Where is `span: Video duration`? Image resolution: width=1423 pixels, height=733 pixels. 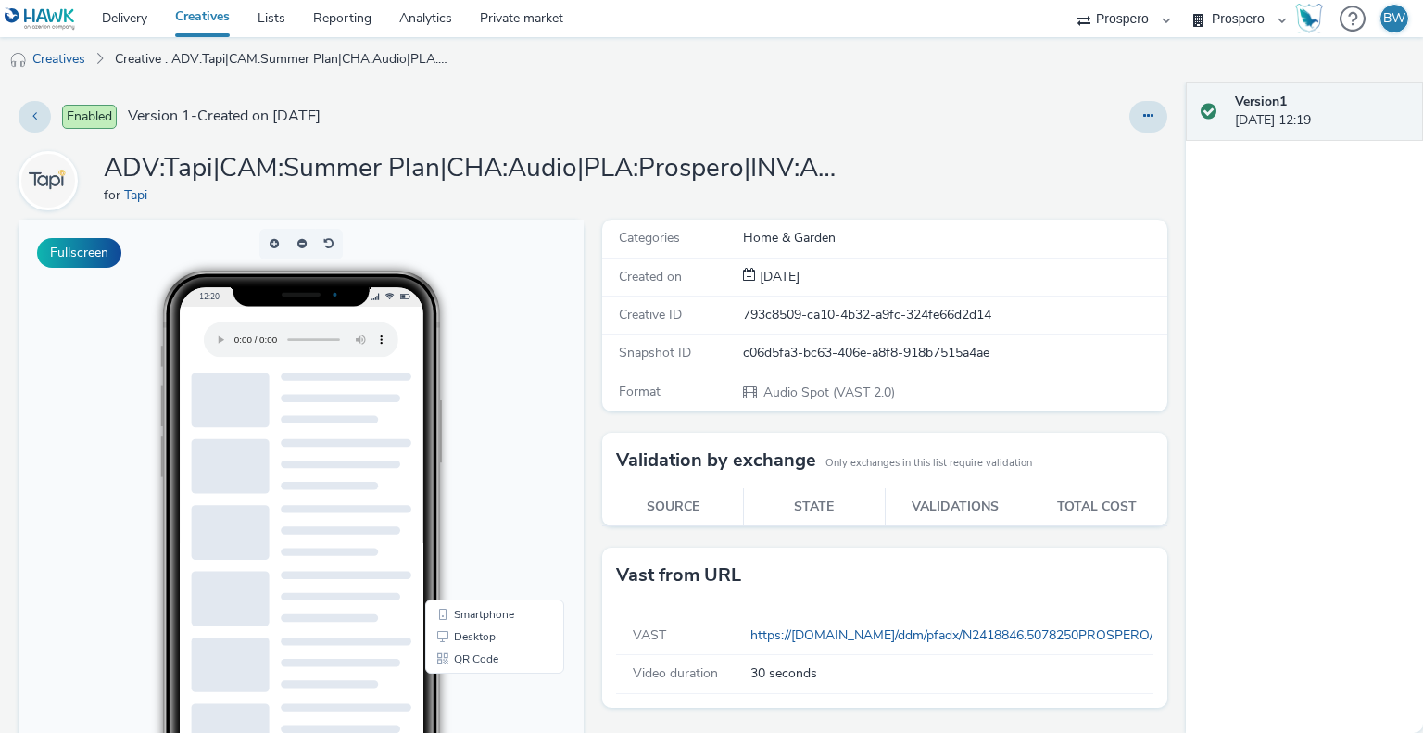 span: Video duration is located at coordinates (676, 673).